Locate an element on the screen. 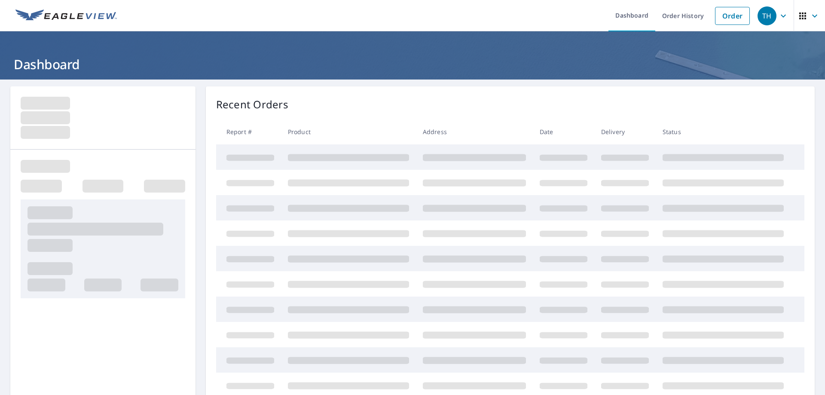 This screenshot has width=825, height=395. th: Product is located at coordinates (348, 131).